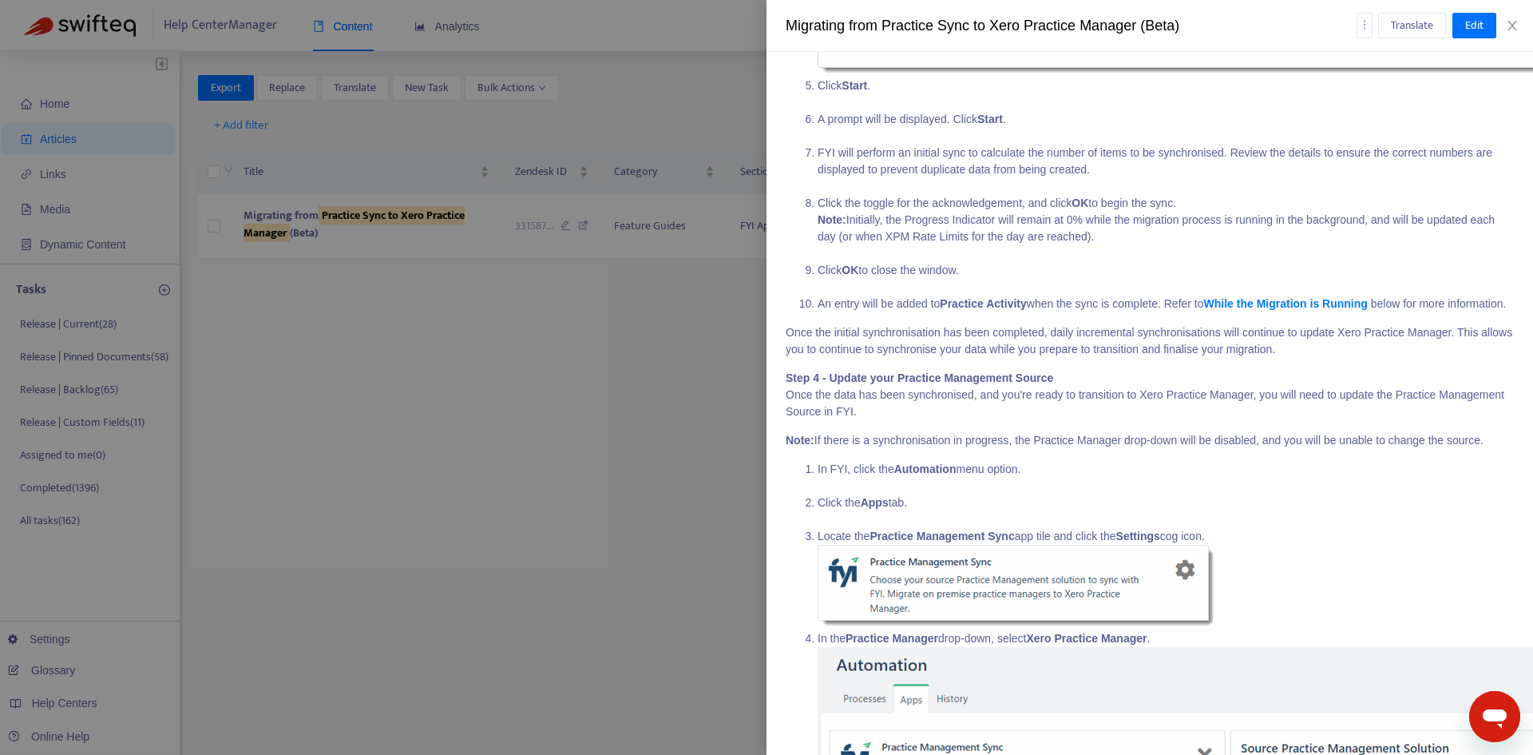  What do you see at coordinates (1138, 536) in the screenshot?
I see `strong: Settings` at bounding box center [1138, 536].